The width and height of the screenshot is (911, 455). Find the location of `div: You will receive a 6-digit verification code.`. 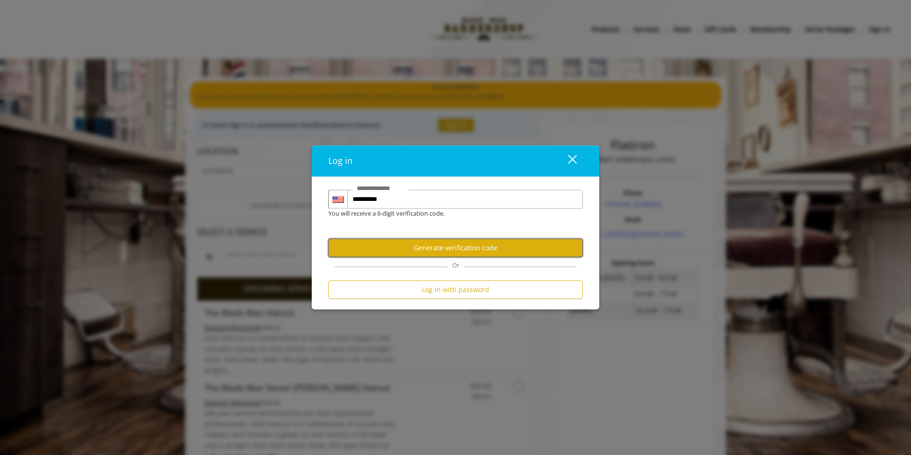

div: You will receive a 6-digit verification code. is located at coordinates (448, 214).